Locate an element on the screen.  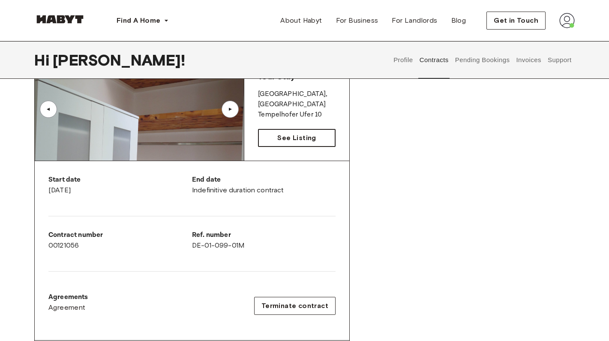
a: Agreement is located at coordinates (68, 308).